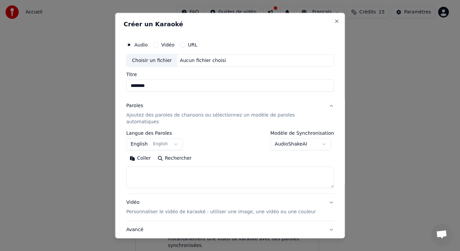  What do you see at coordinates (167, 44) in the screenshot?
I see `label: Vidéo` at bounding box center [167, 44].